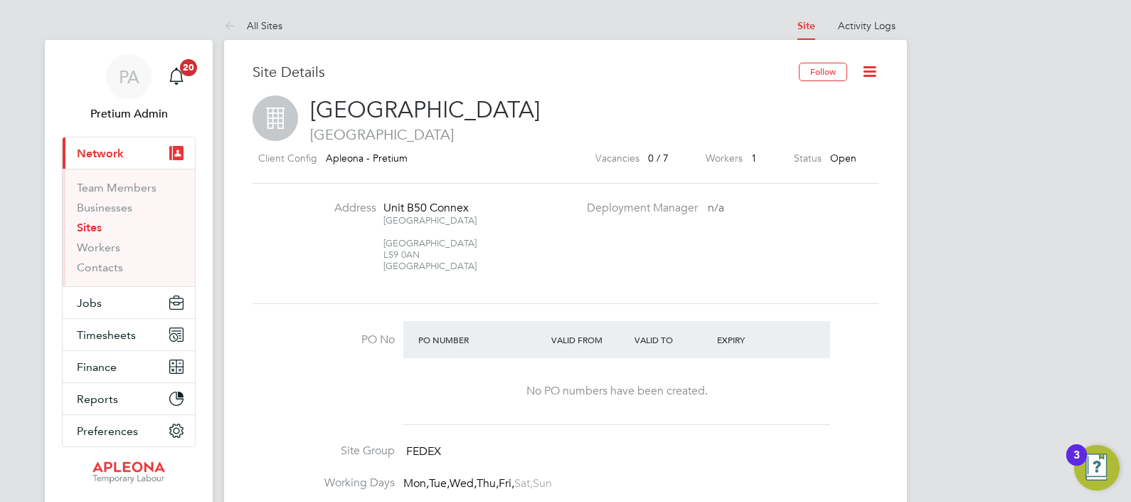 The height and width of the screenshot is (502, 1131). I want to click on span: Network, so click(100, 153).